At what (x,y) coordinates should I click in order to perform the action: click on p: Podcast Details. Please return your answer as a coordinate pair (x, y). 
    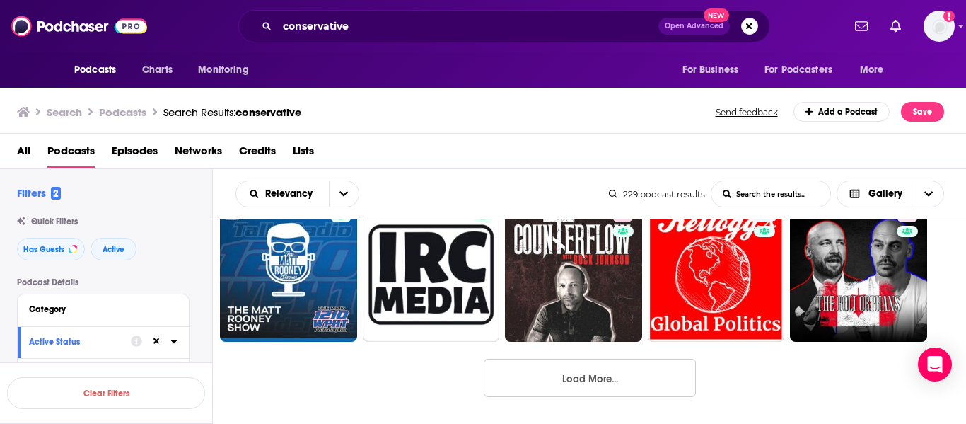
    Looking at the image, I should click on (103, 282).